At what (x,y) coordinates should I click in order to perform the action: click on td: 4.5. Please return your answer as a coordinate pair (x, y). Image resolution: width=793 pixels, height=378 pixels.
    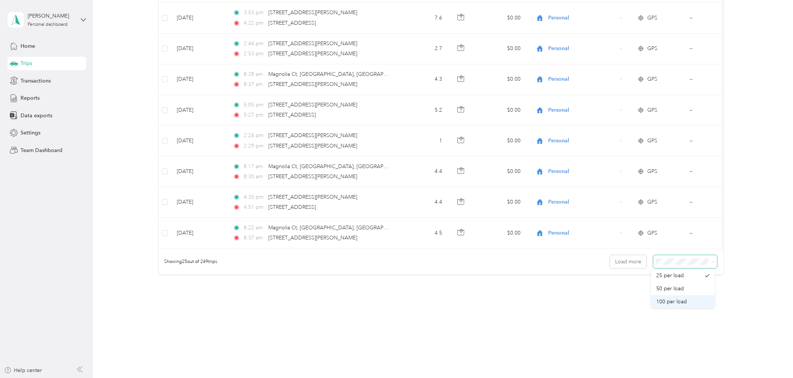
    Looking at the image, I should click on (423, 233).